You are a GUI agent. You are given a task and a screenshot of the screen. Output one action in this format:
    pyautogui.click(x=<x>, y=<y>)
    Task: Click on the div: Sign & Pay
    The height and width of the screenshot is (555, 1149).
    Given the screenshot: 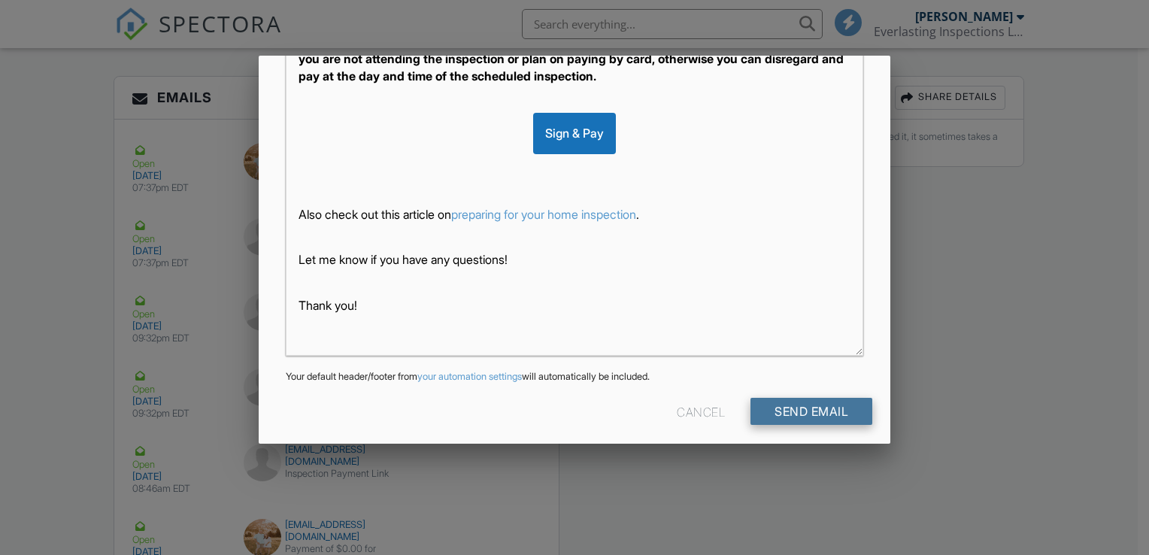 What is the action you would take?
    pyautogui.click(x=575, y=133)
    